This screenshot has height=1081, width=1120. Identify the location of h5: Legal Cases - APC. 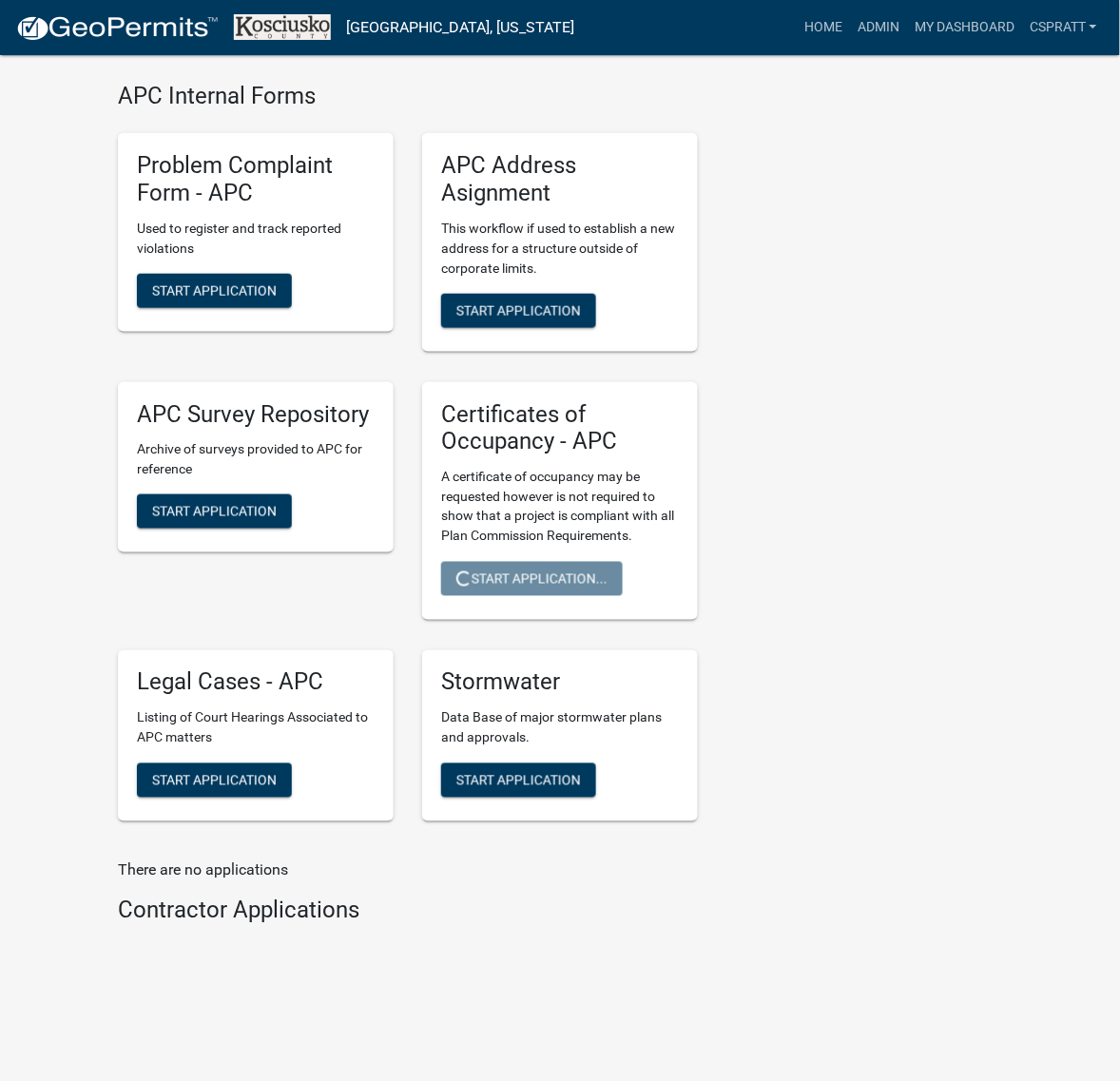
(256, 682).